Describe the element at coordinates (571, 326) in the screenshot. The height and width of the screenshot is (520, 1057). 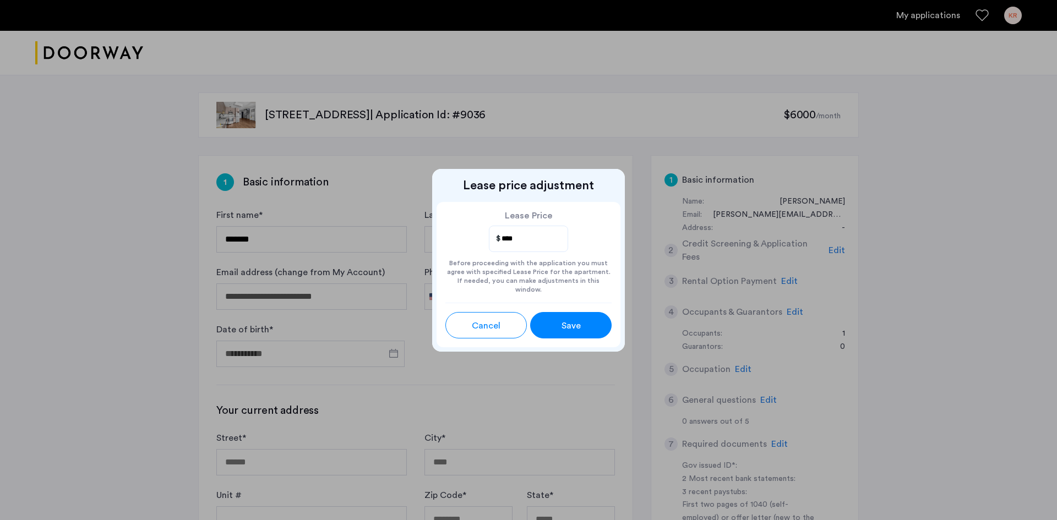
I see `span: Save` at that location.